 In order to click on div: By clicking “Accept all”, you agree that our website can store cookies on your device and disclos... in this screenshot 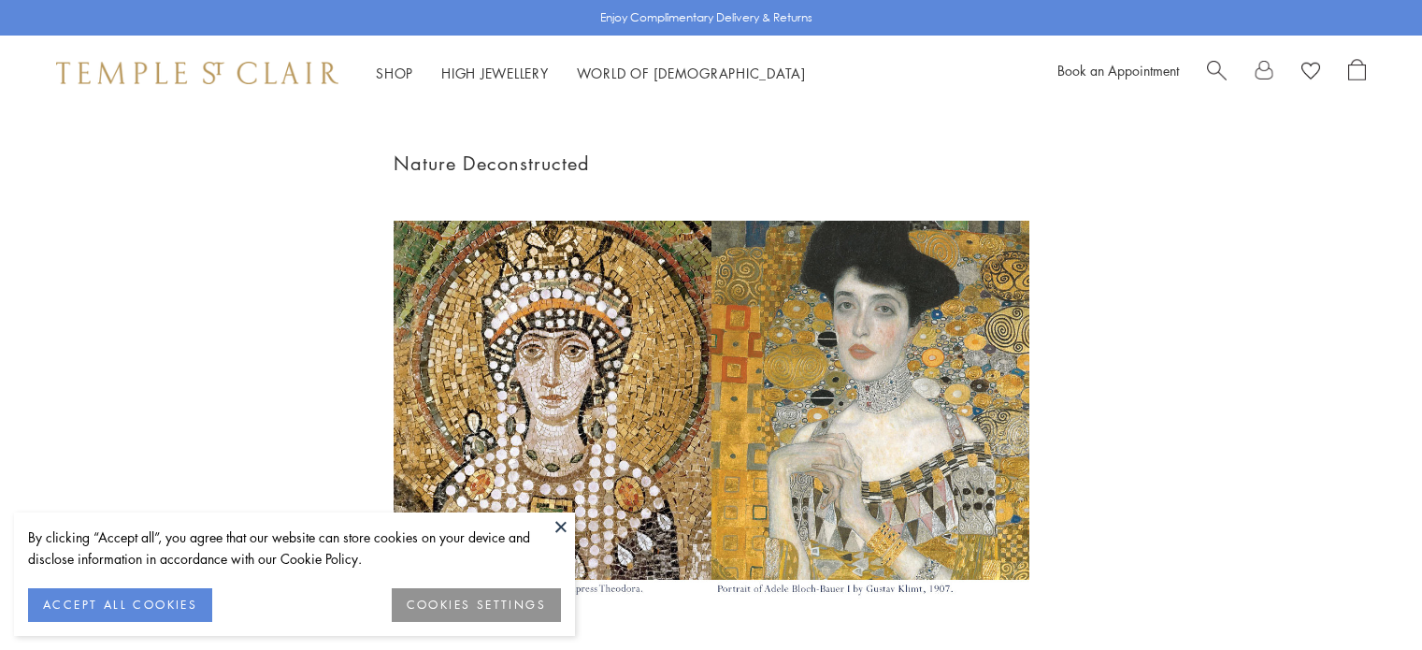, I will do `click(294, 548)`.